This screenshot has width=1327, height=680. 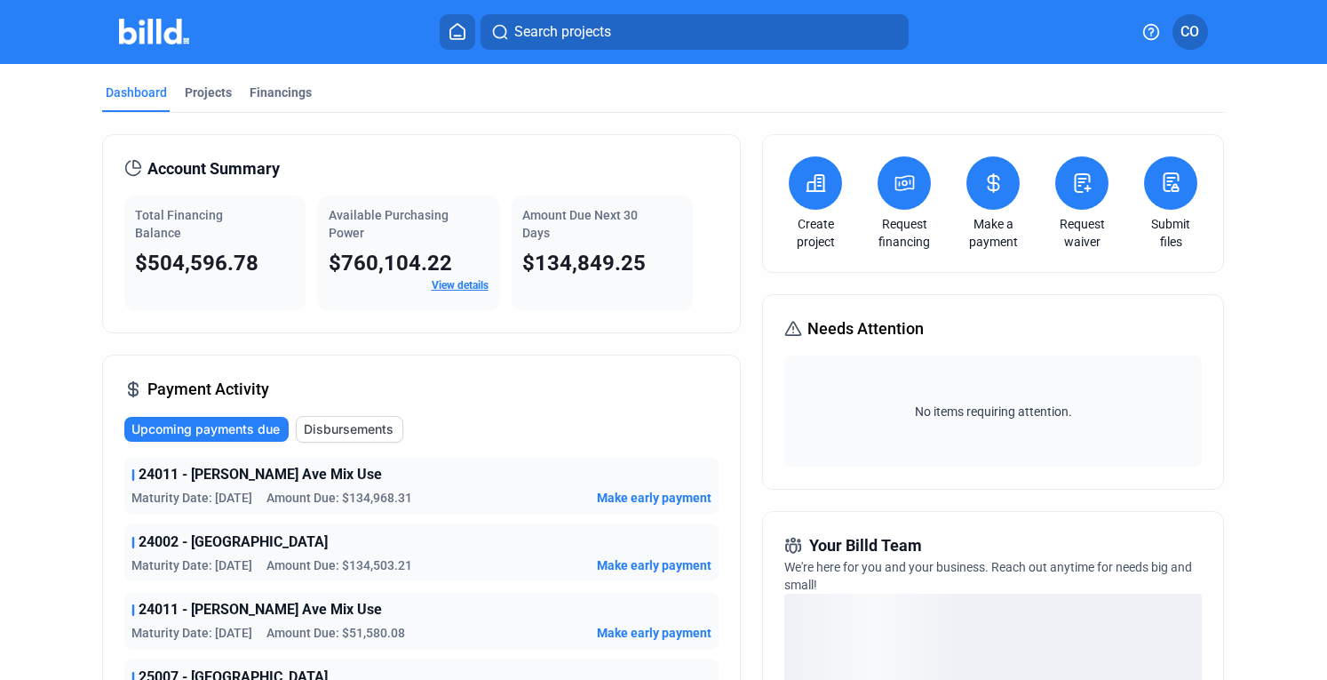 What do you see at coordinates (816, 233) in the screenshot?
I see `a: Create project` at bounding box center [816, 233].